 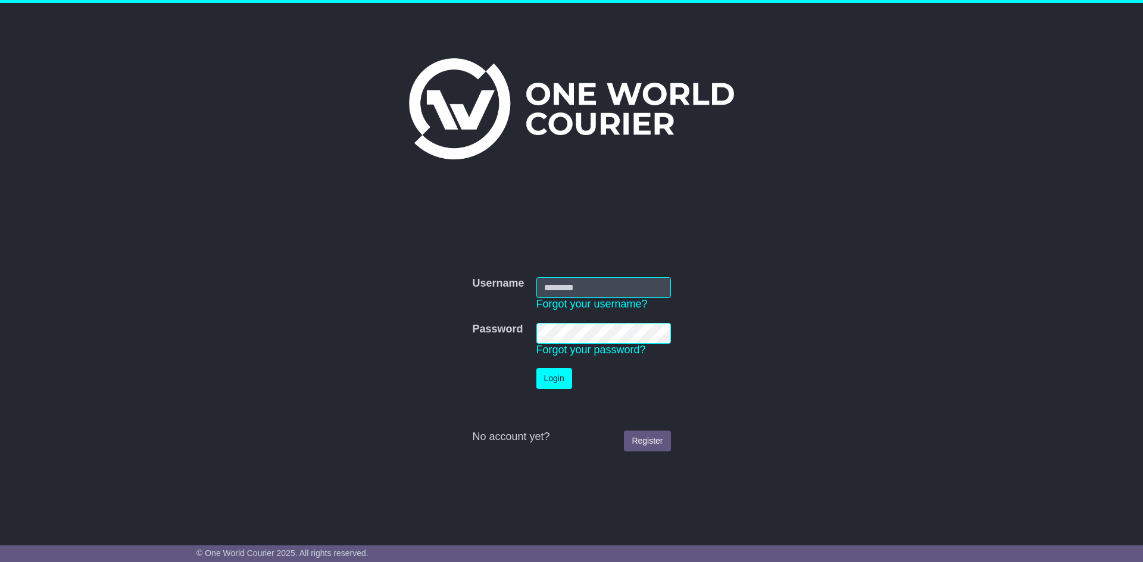 What do you see at coordinates (647, 441) in the screenshot?
I see `a: Register` at bounding box center [647, 441].